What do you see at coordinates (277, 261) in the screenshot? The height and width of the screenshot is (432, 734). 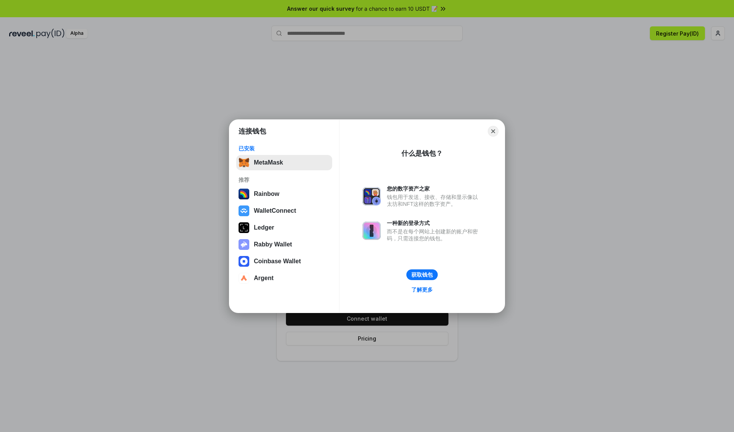 I see `div: Coinbase Wallet` at bounding box center [277, 261].